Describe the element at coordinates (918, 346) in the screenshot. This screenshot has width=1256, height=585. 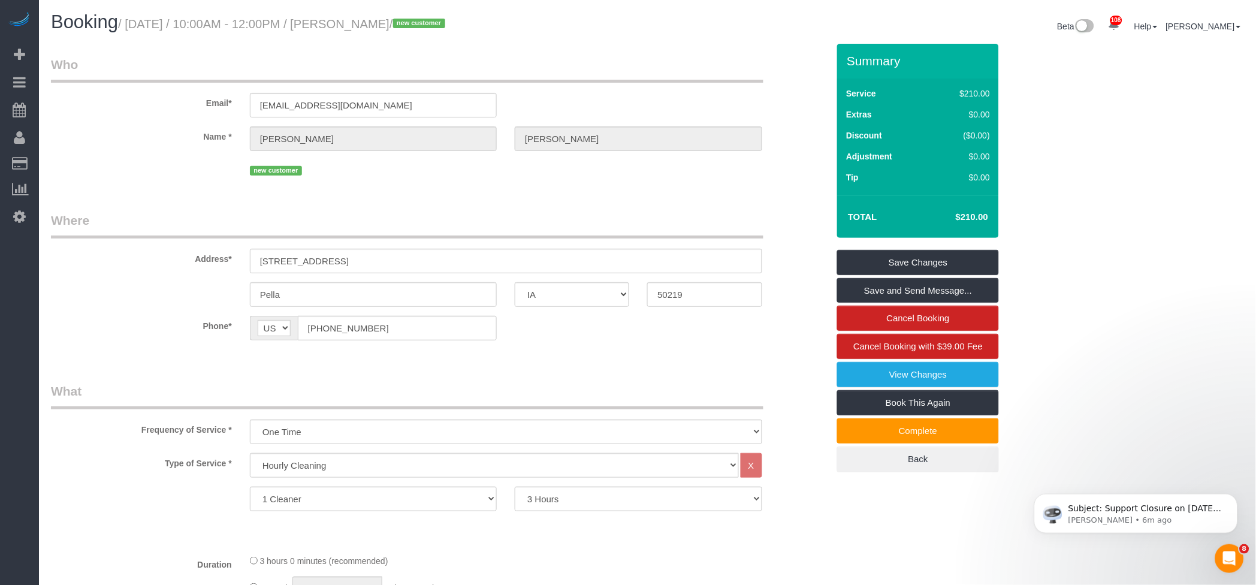
I see `span: Cancel Booking with $39.00 Fee` at that location.